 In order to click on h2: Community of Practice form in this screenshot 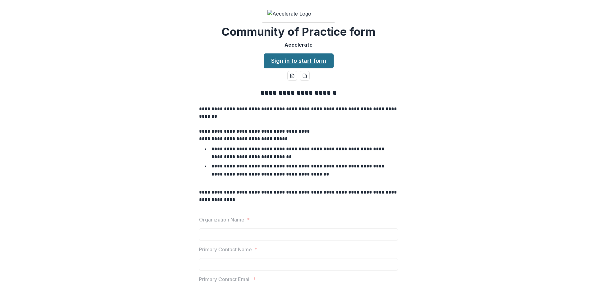, I will do `click(298, 32)`.